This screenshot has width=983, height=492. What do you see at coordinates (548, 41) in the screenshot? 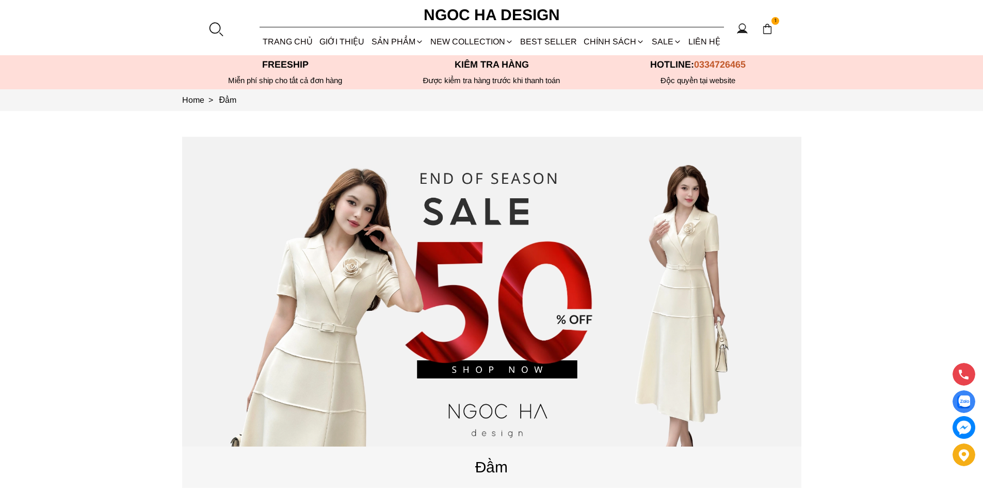
I see `a: BEST SELLER` at bounding box center [548, 41].